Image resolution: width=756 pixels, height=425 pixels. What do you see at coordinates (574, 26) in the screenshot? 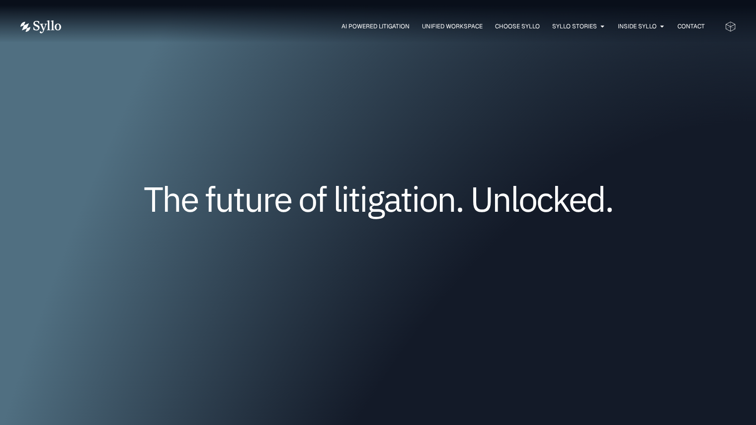
I see `span: Syllo Stories` at bounding box center [574, 26].